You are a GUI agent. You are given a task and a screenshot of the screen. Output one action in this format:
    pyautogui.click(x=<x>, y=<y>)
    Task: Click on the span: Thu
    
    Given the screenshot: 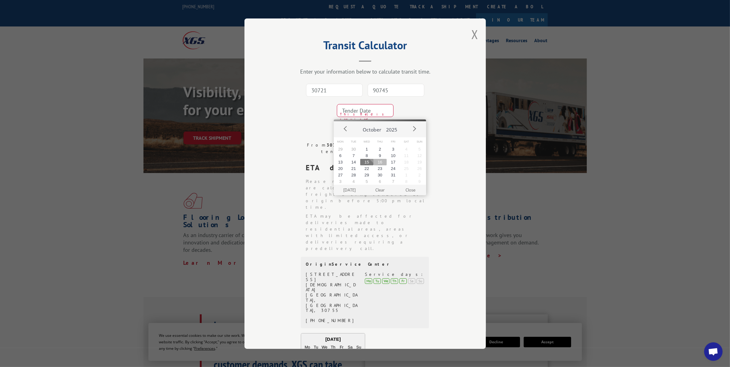 What is the action you would take?
    pyautogui.click(x=380, y=142)
    